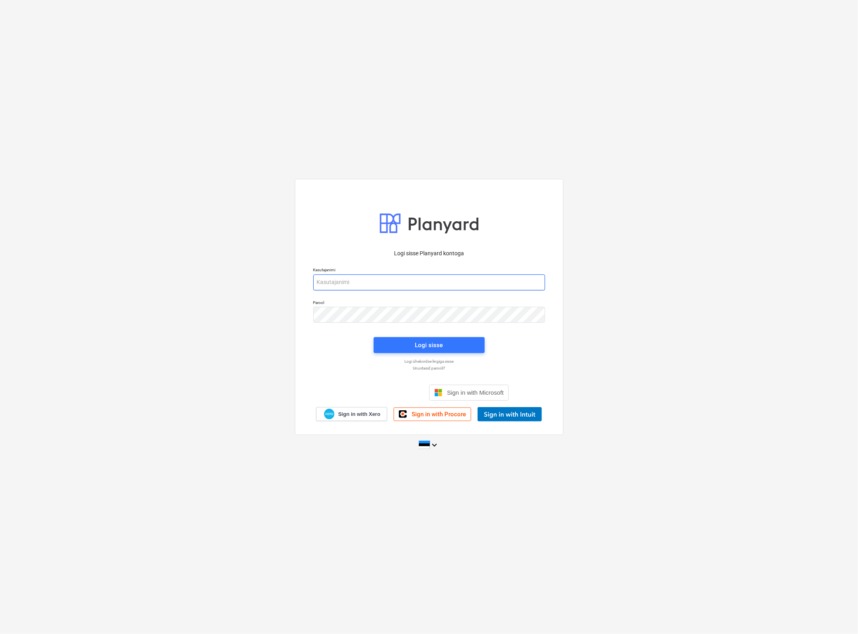 This screenshot has height=634, width=858. Describe the element at coordinates (359, 414) in the screenshot. I see `span: Sign in with Xero` at that location.